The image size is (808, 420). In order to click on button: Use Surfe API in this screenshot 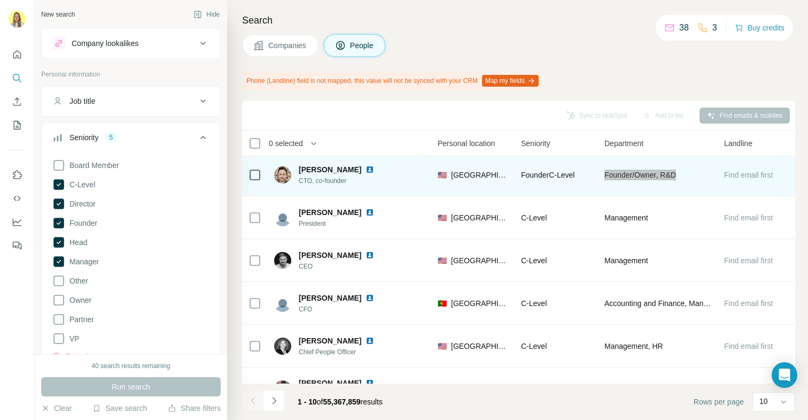, I will do `click(17, 198)`.